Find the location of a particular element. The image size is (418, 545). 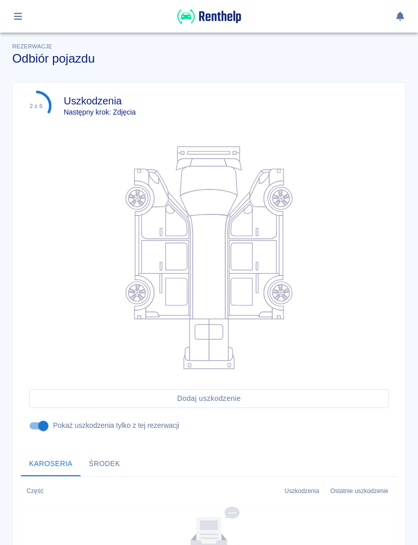

h3: Odbiór pojazdu is located at coordinates (209, 59).